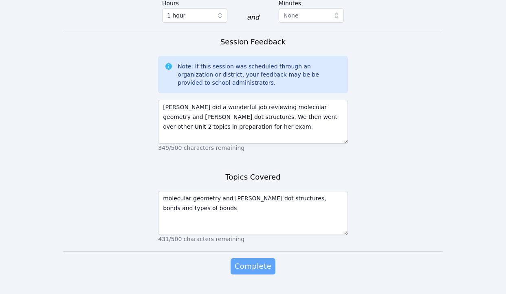 The width and height of the screenshot is (506, 294). I want to click on p: 431/500 characters remaining, so click(253, 239).